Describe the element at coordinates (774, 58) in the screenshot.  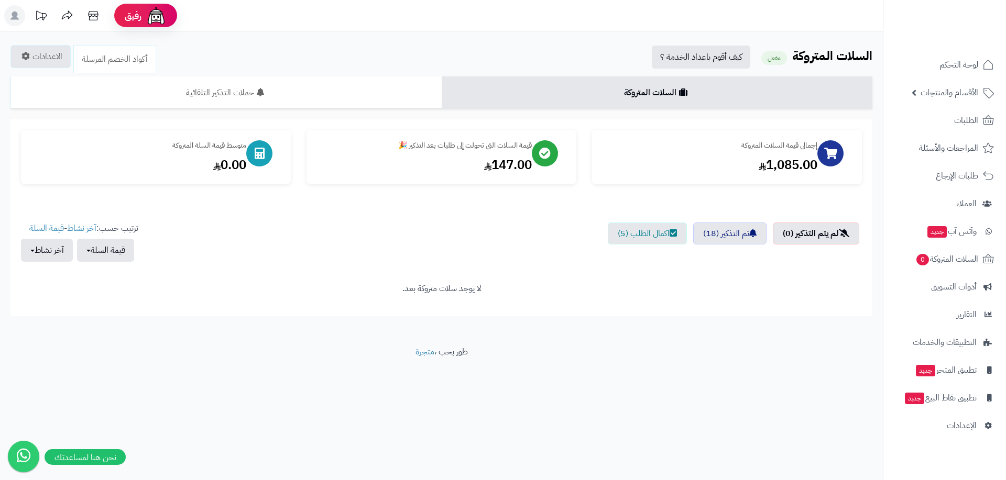
I see `small: مفعل` at that location.